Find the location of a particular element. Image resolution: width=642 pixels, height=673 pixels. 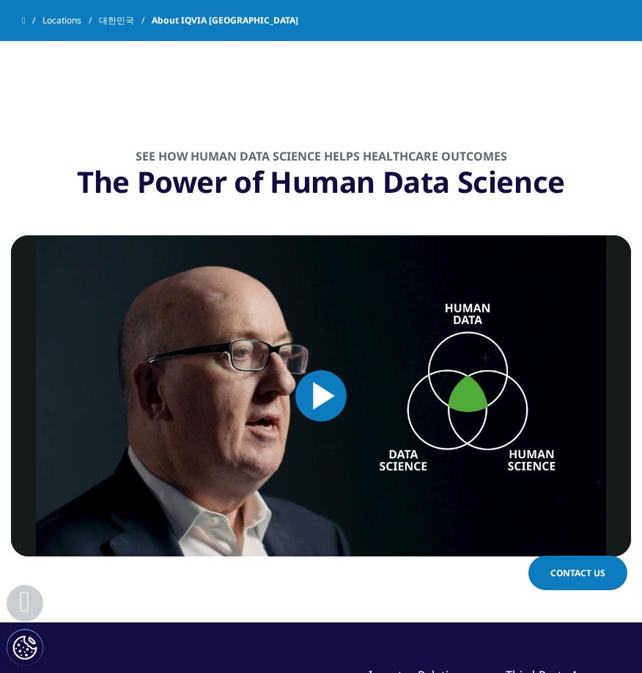

button: Play Video is located at coordinates (321, 396).